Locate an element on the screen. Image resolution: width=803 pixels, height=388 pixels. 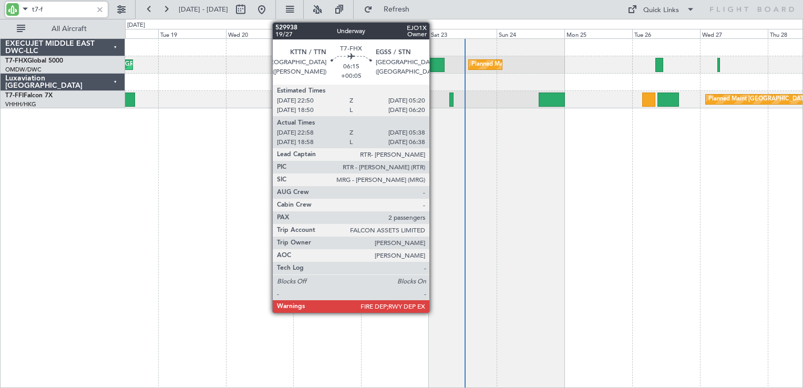
input: A/C (Reg. or Type) is located at coordinates (62, 9).